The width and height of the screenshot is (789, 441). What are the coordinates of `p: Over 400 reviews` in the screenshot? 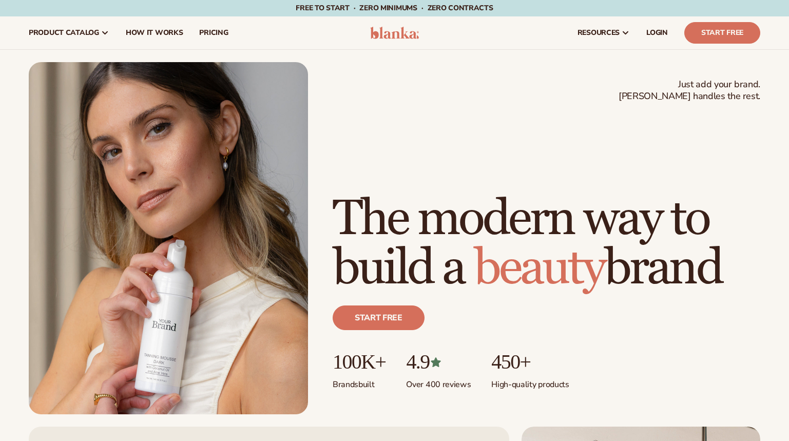 It's located at (439, 382).